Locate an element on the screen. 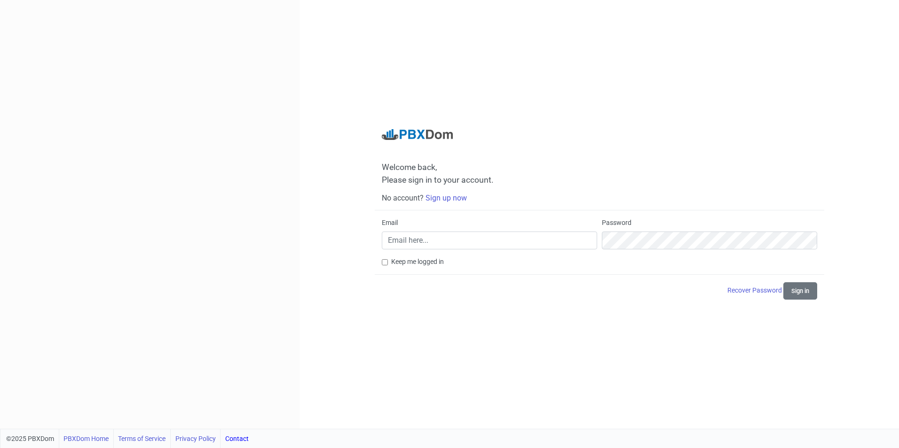 The height and width of the screenshot is (448, 899). a: PBXDom Home is located at coordinates (86, 439).